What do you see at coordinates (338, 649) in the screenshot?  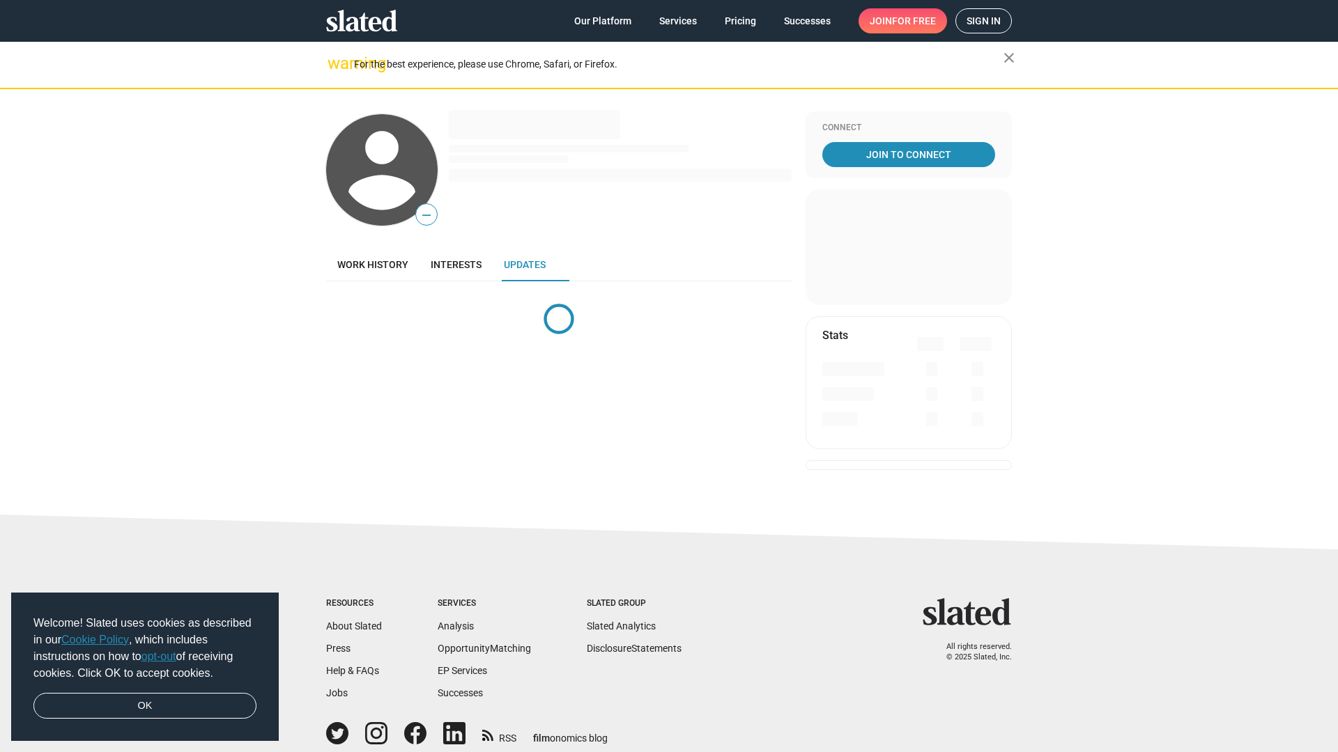 I see `a: Press` at bounding box center [338, 649].